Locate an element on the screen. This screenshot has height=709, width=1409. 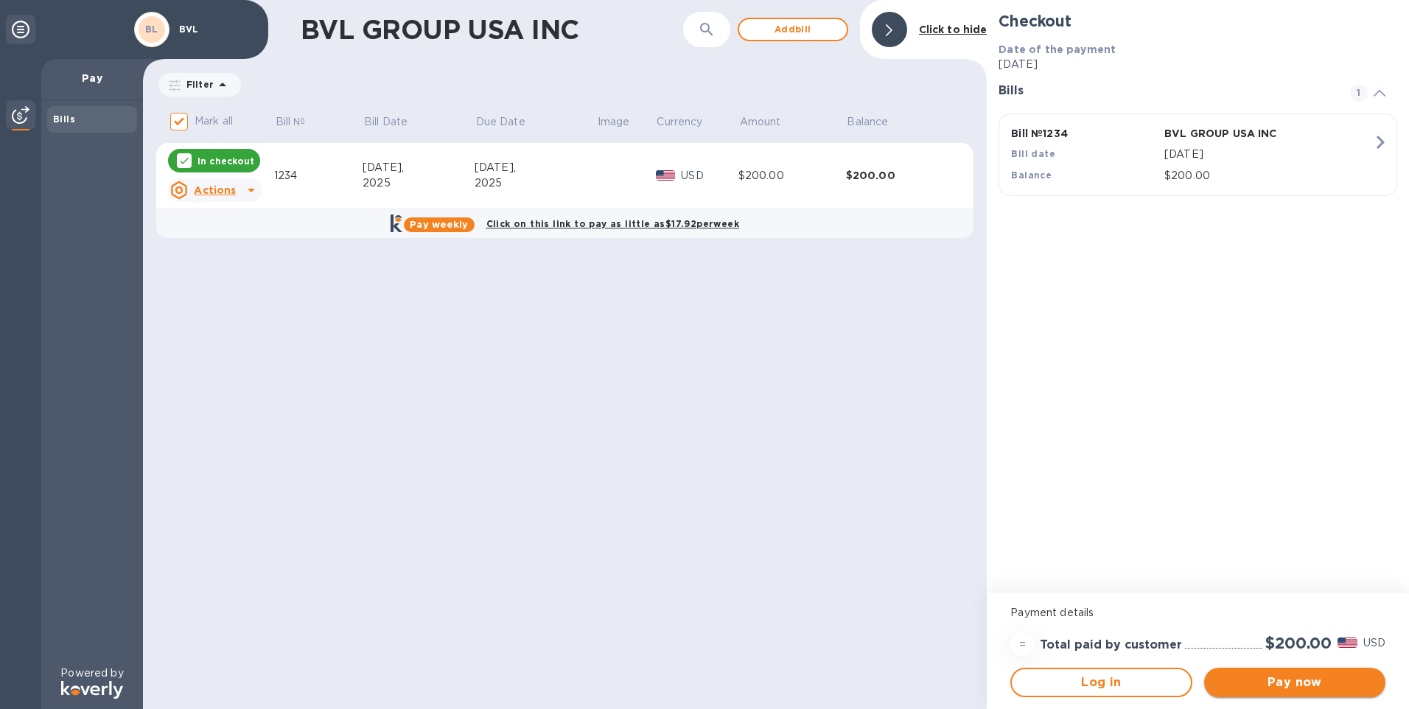
span: 1 is located at coordinates (1359, 93).